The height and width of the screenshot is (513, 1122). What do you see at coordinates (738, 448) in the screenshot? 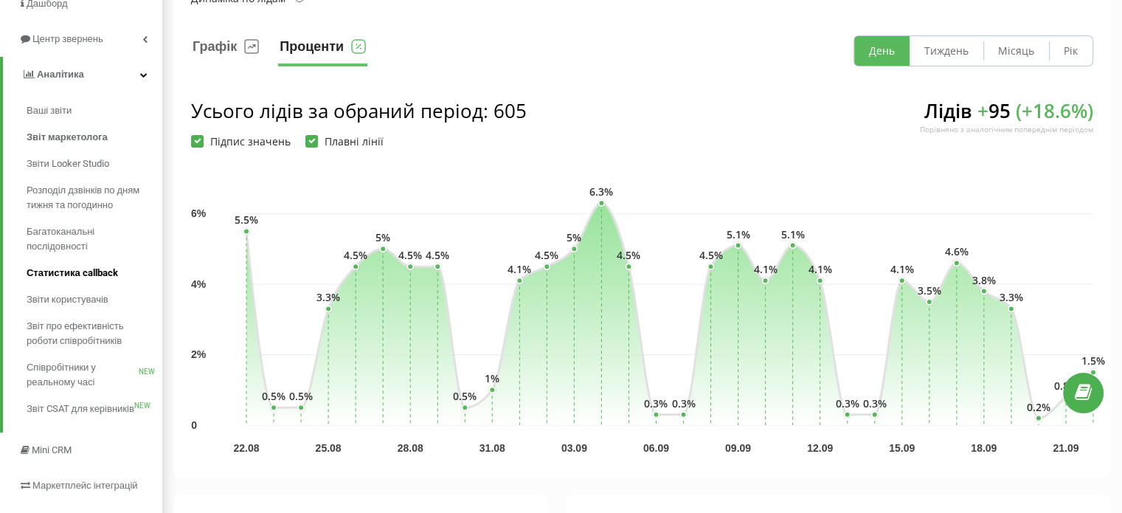
I see `text: 09.09` at bounding box center [738, 448].